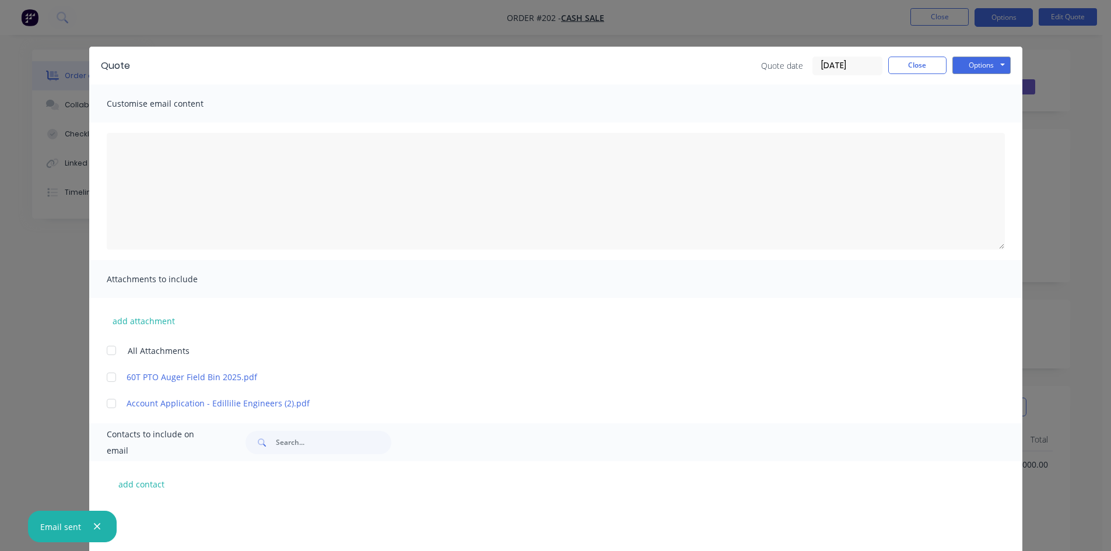 This screenshot has height=551, width=1111. I want to click on span: Attachments to include, so click(171, 279).